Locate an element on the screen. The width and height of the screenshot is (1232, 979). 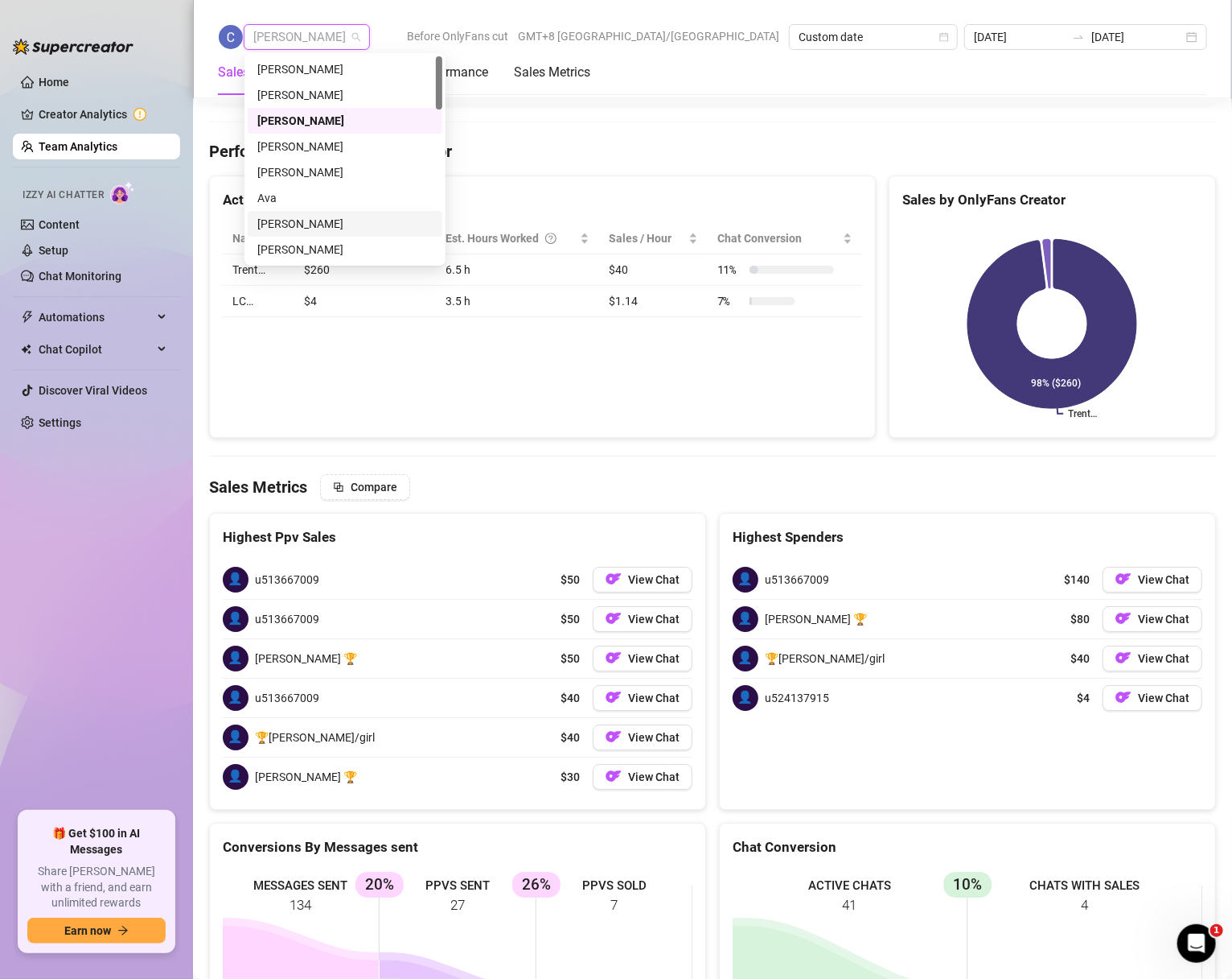
span: Name is located at coordinates (252, 238).